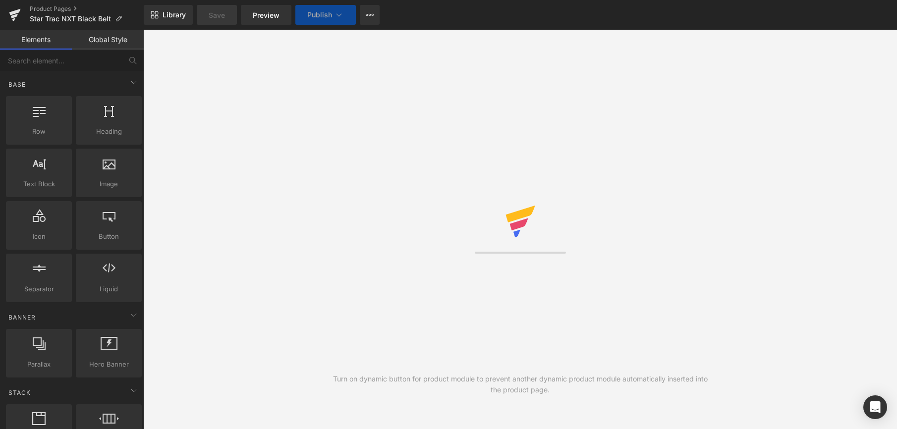  Describe the element at coordinates (109, 131) in the screenshot. I see `span: Heading` at that location.